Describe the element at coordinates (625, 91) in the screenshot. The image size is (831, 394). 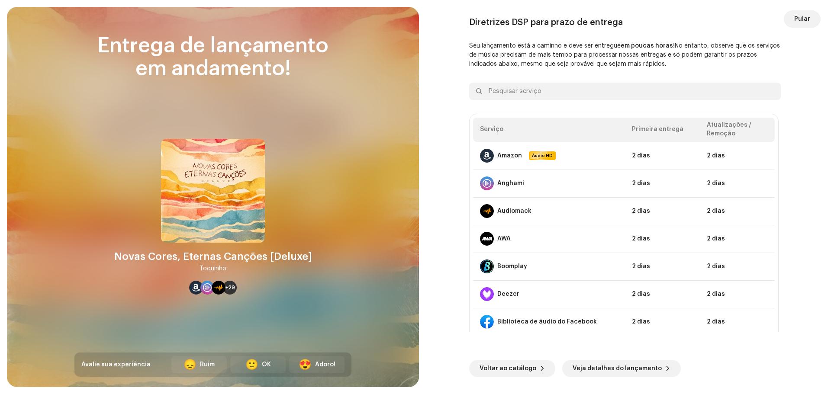
I see `input: Pesquisar serviço` at that location.